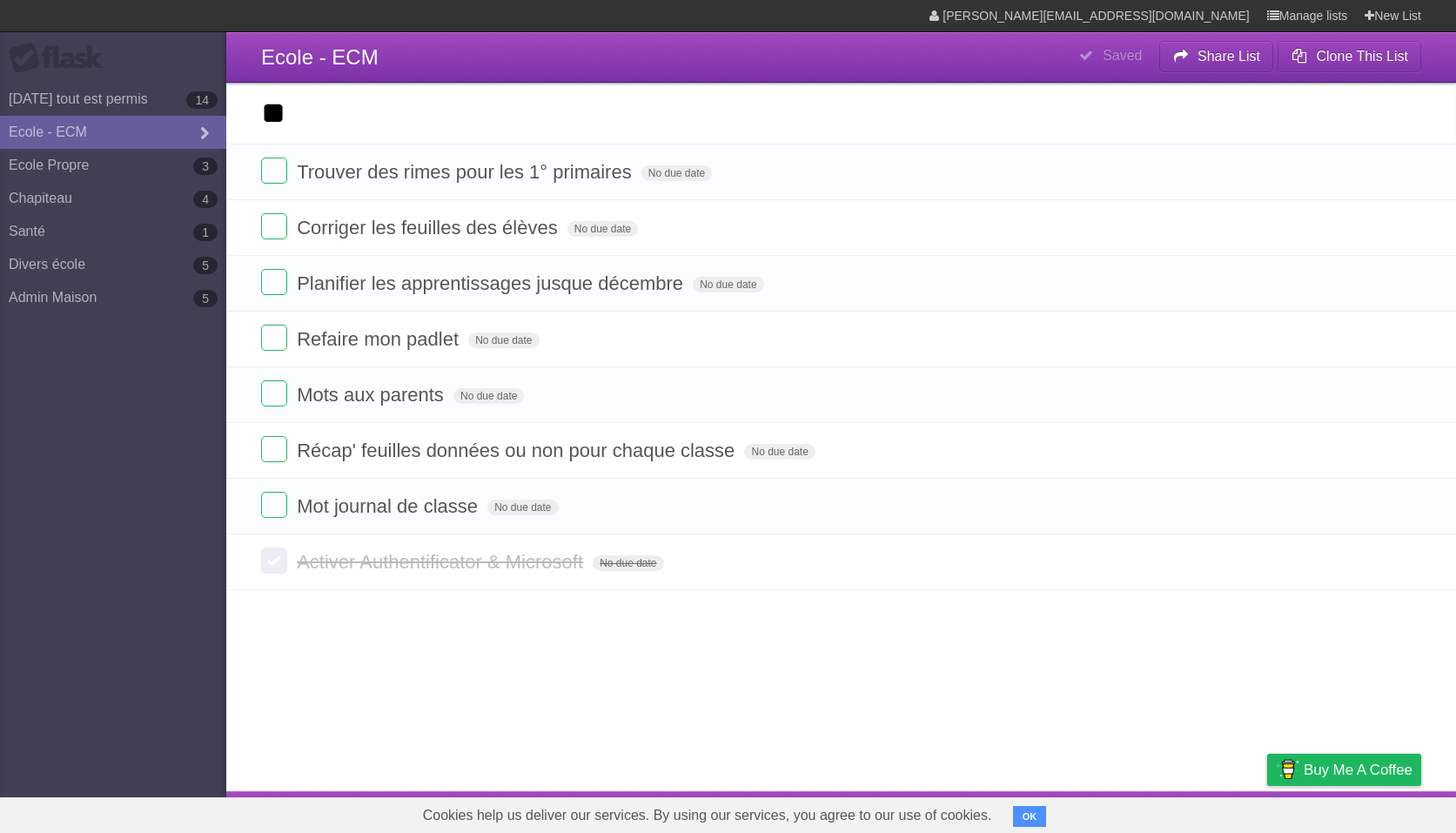 This screenshot has height=833, width=1456. Describe the element at coordinates (205, 232) in the screenshot. I see `b: 1` at that location.